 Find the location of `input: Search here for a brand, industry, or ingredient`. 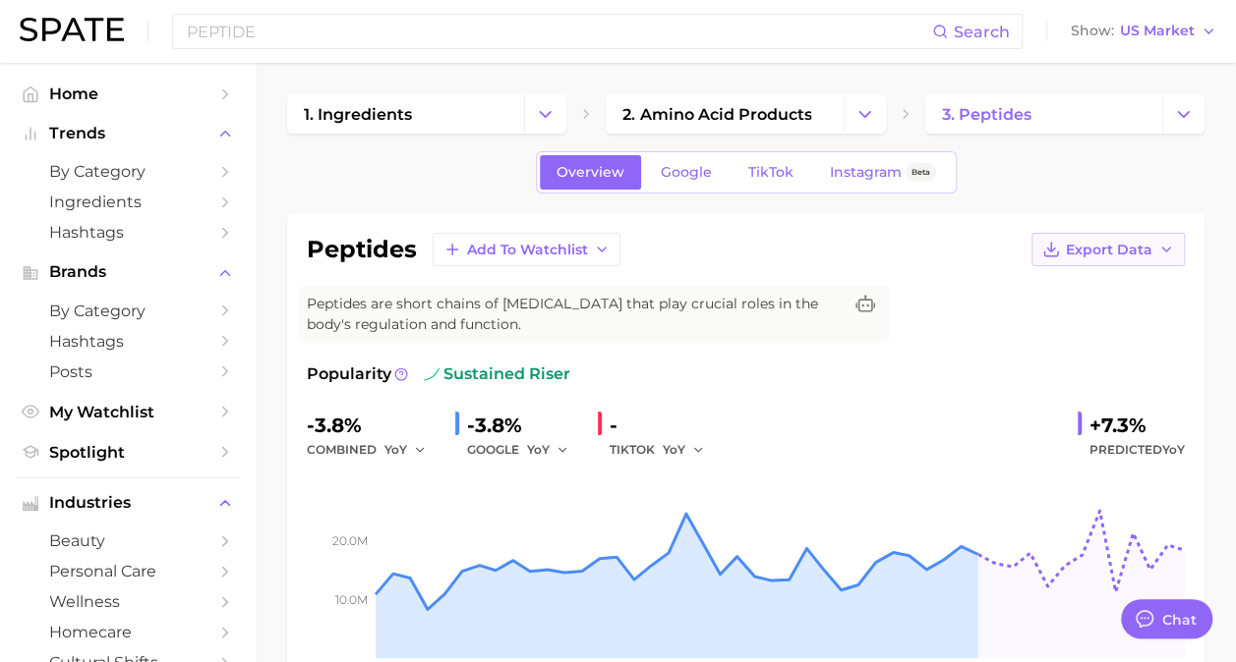

input: Search here for a brand, industry, or ingredient is located at coordinates (558, 31).